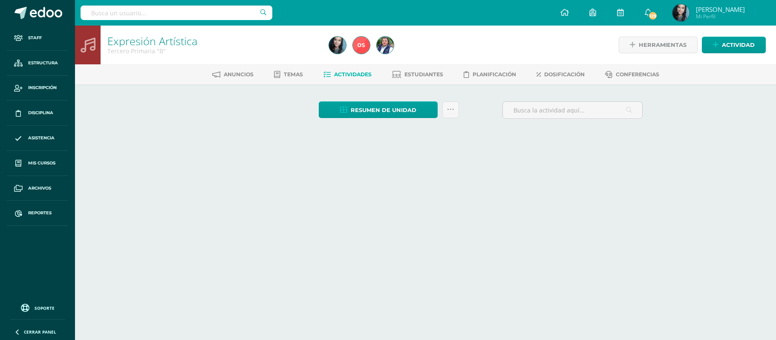 Image resolution: width=776 pixels, height=340 pixels. I want to click on span: Actividades, so click(353, 74).